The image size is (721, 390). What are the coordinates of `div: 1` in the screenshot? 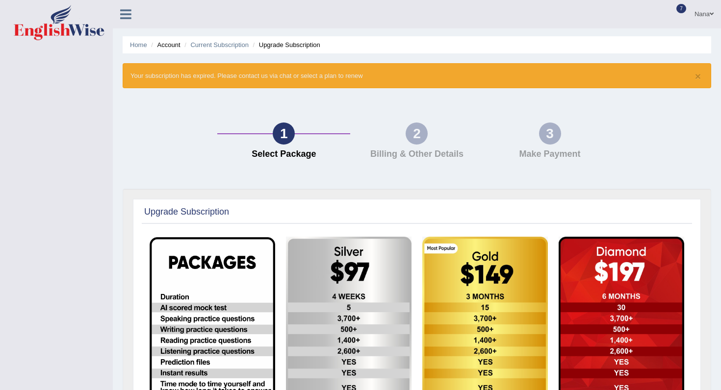 It's located at (283, 133).